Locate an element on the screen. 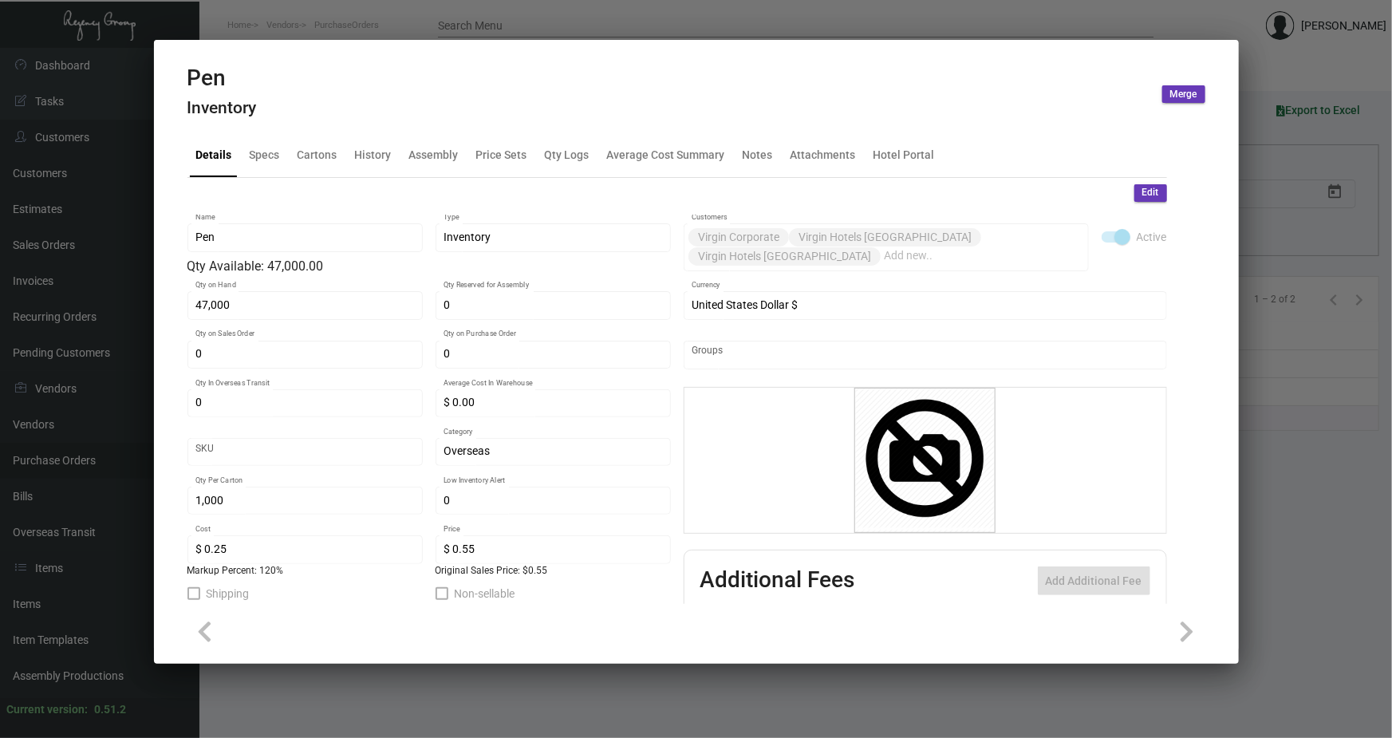  mat-chip: Virgin Corporate is located at coordinates (738, 237).